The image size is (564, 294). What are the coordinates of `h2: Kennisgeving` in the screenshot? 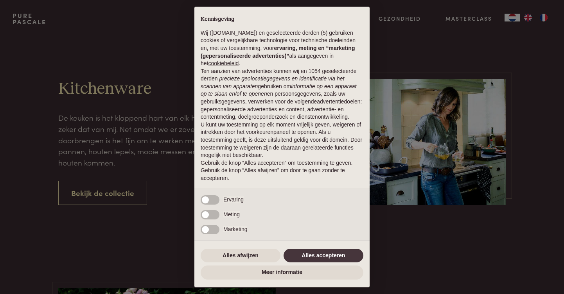 It's located at (282, 20).